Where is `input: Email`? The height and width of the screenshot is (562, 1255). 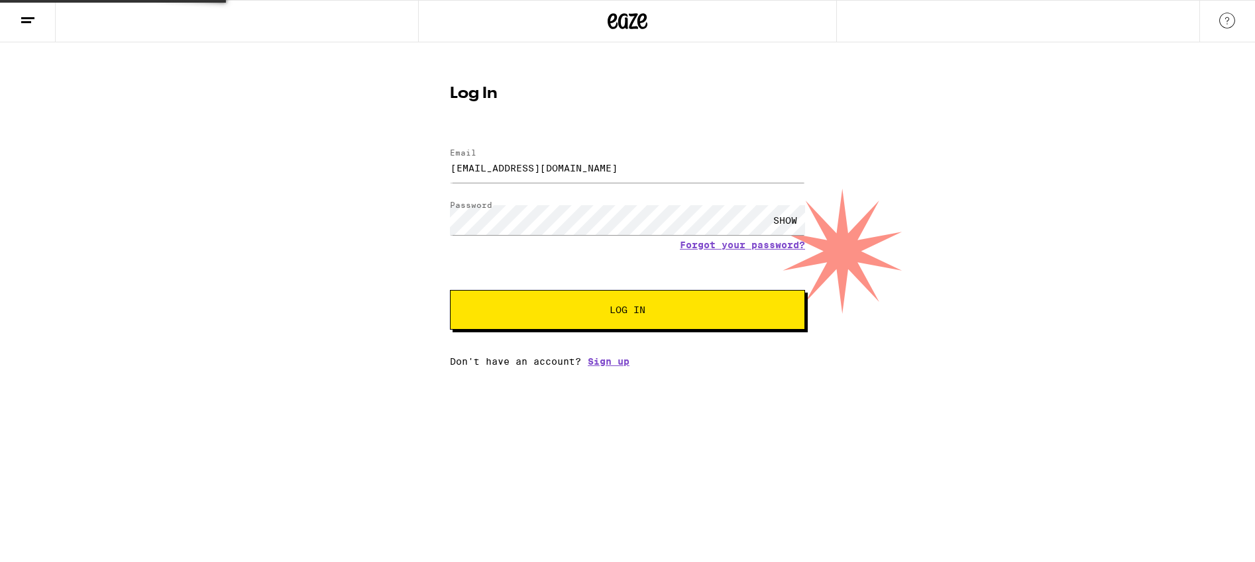 input: Email is located at coordinates (627, 168).